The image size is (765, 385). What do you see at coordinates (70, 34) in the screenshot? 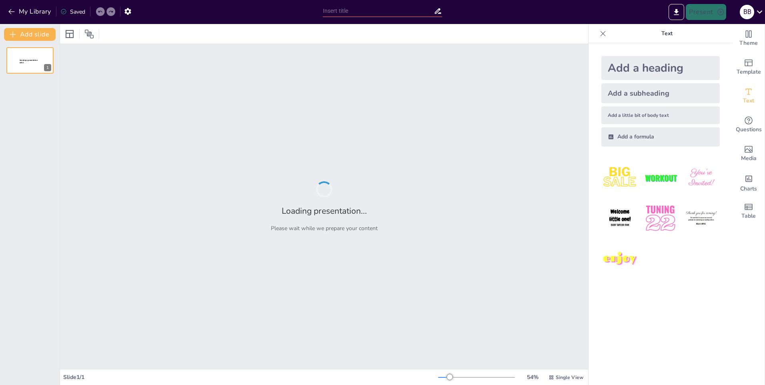
I see `div: Layout` at bounding box center [70, 34].